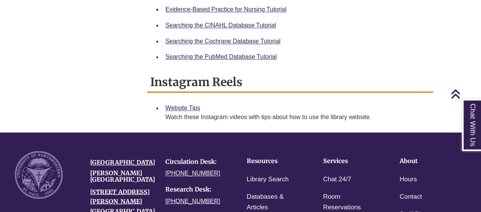  Describe the element at coordinates (220, 25) in the screenshot. I see `a: Searching the CINAHL Database Tutorial` at that location.